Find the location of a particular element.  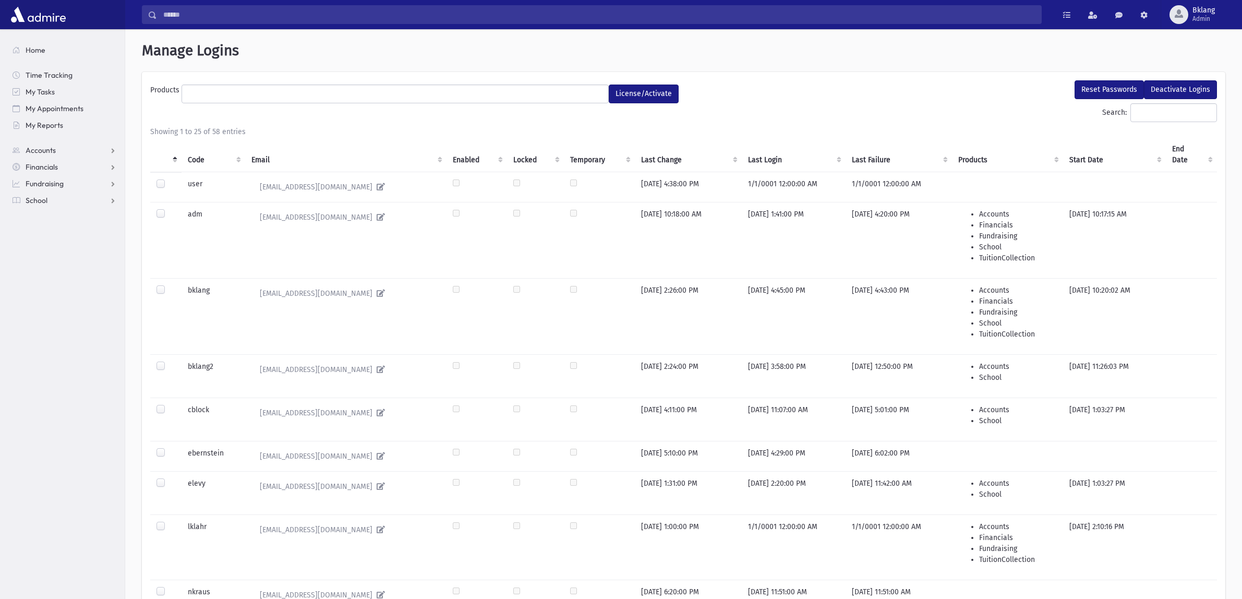

a: Time Tracking is located at coordinates (64, 75).